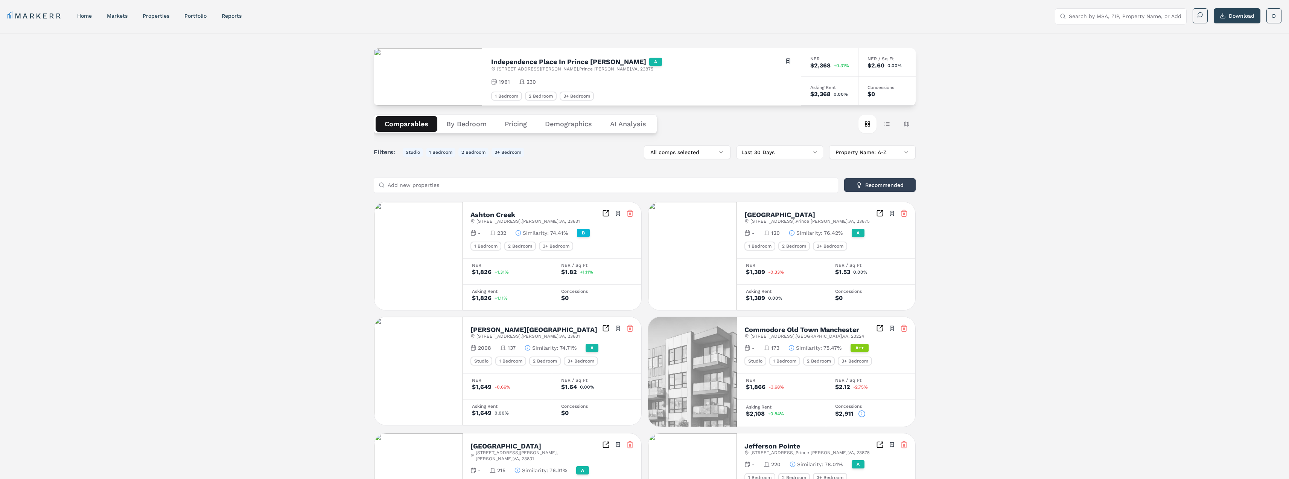 This screenshot has height=479, width=1289. I want to click on button: Recommended, so click(880, 185).